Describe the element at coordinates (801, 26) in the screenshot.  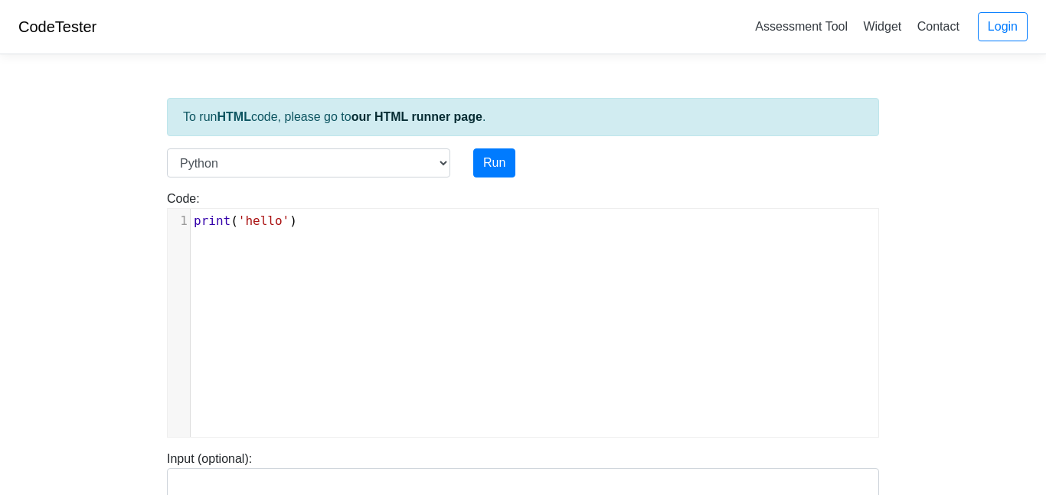
I see `a: Assessment Tool` at that location.